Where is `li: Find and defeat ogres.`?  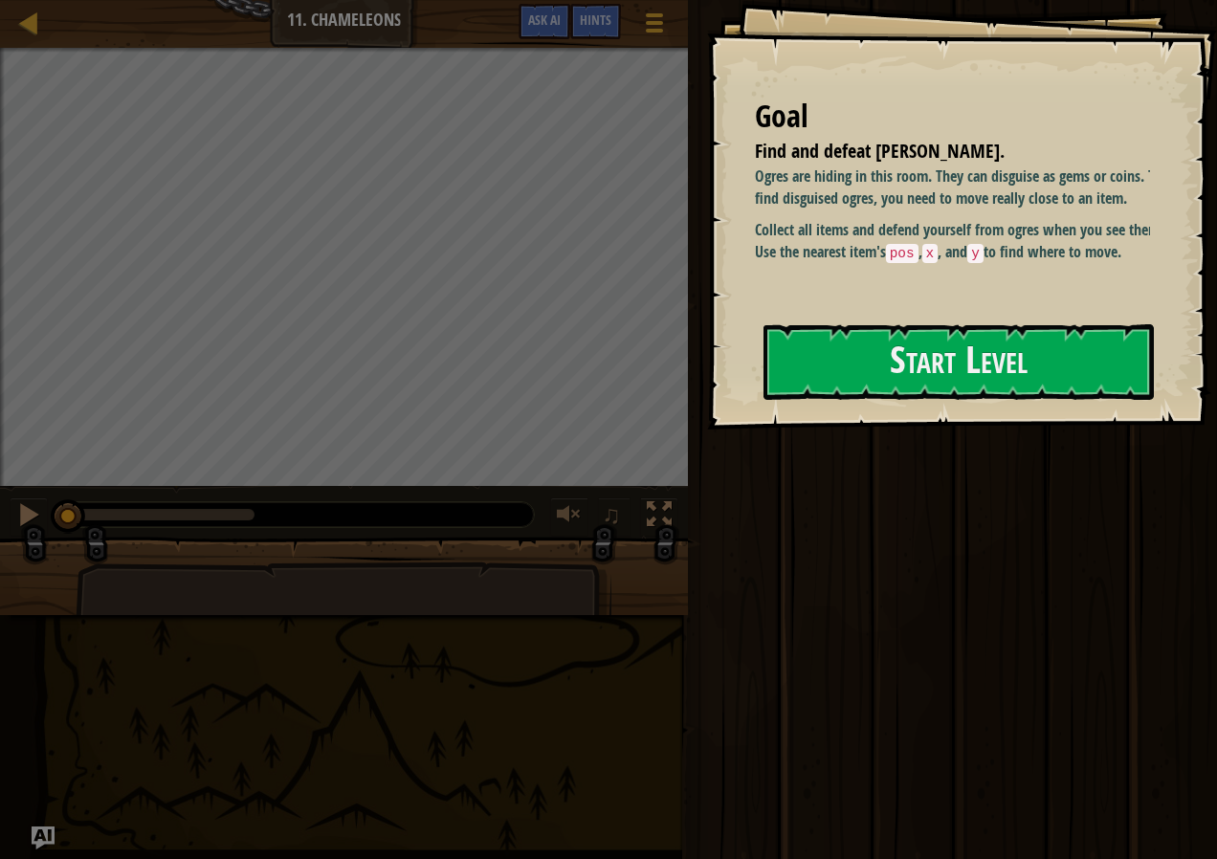
li: Find and defeat ogres. is located at coordinates (937, 151).